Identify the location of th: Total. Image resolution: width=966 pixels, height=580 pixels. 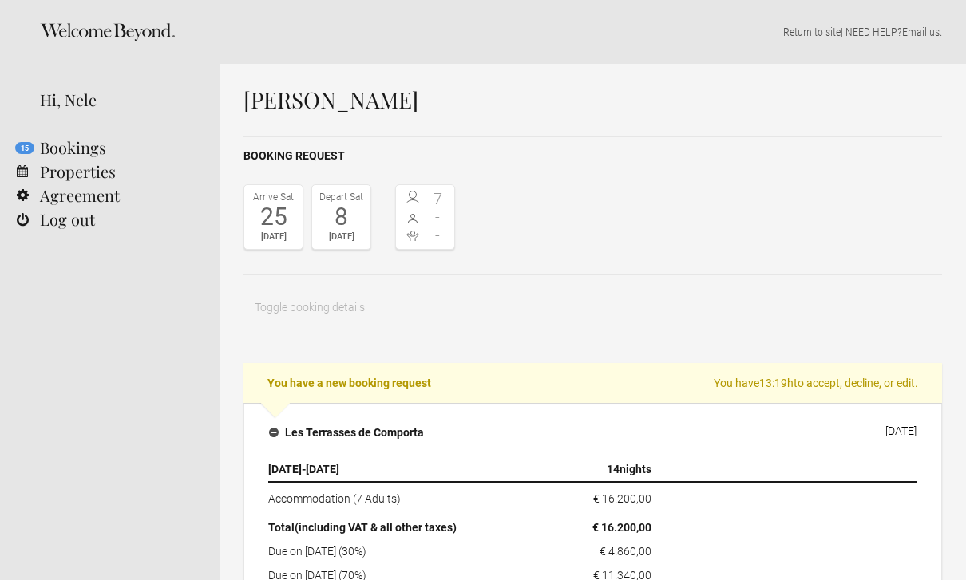
(397, 526).